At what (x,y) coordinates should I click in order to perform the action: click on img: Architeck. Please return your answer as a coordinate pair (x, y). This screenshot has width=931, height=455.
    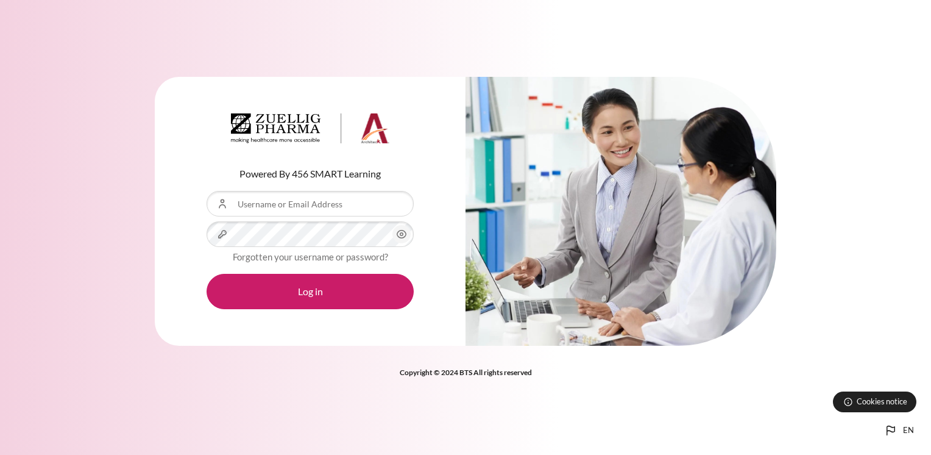
    Looking at the image, I should click on (310, 129).